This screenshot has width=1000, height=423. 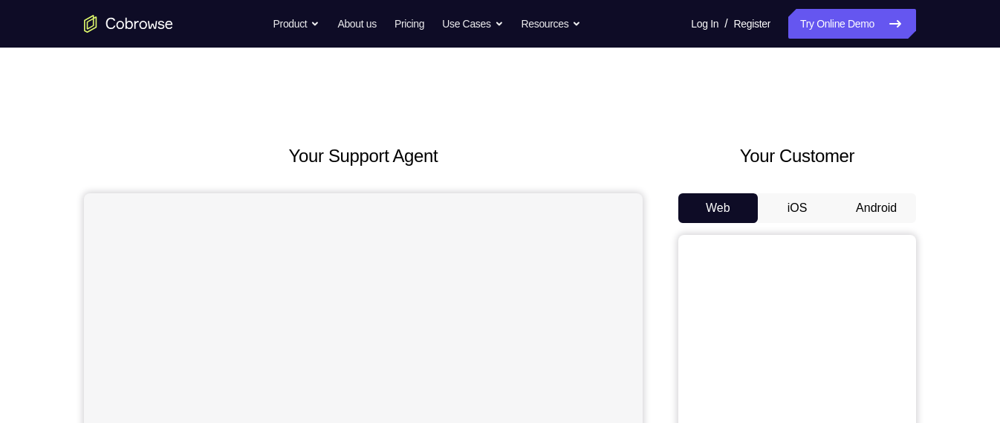 What do you see at coordinates (752, 24) in the screenshot?
I see `a: Register` at bounding box center [752, 24].